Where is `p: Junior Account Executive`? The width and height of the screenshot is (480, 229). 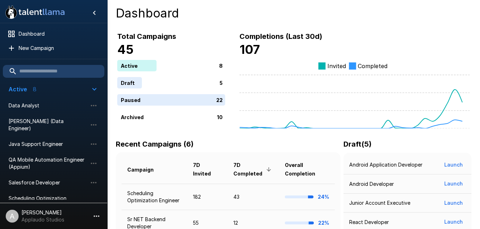 p: Junior Account Executive is located at coordinates (379, 203).